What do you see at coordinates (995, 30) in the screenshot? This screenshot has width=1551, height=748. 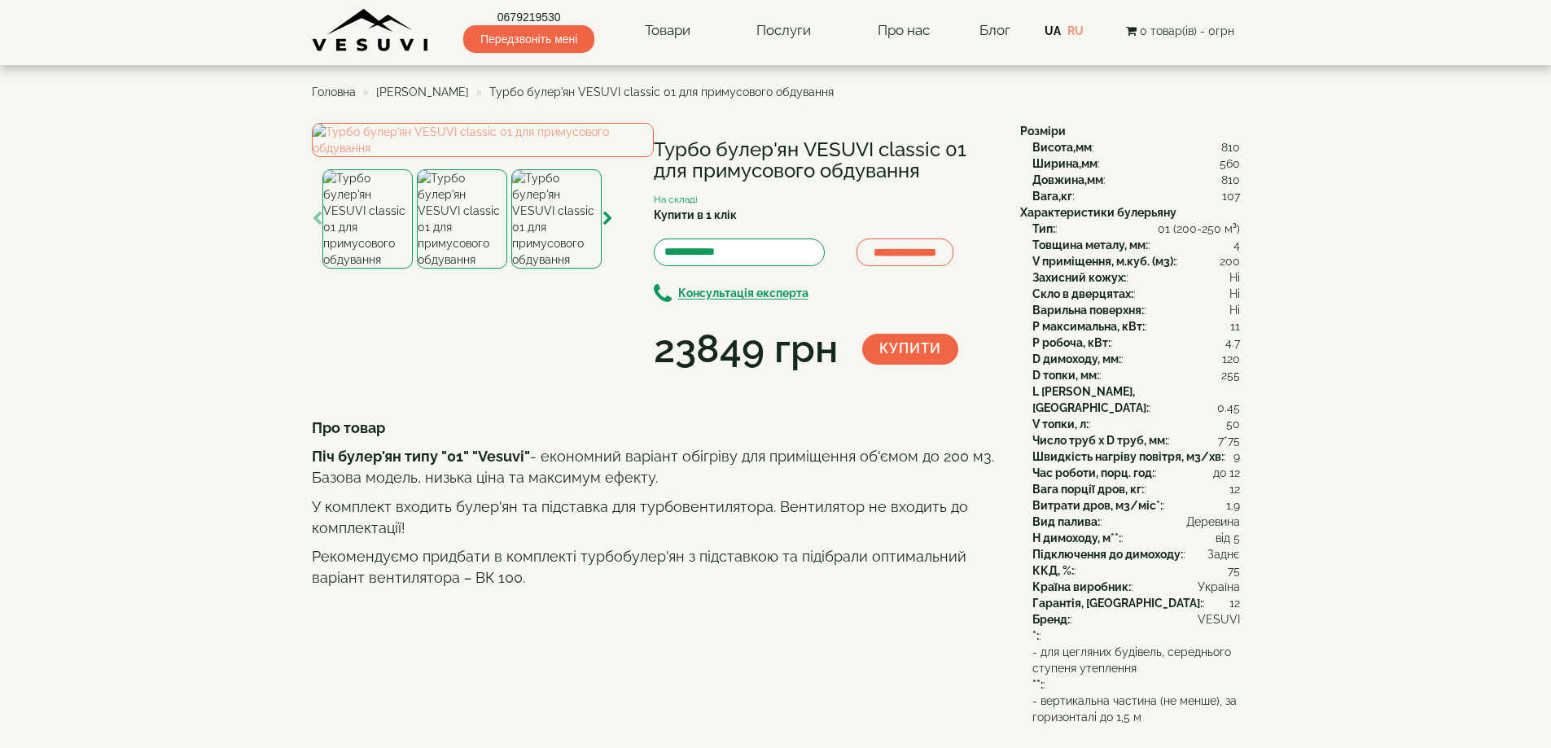 I see `a: Блог` at bounding box center [995, 30].